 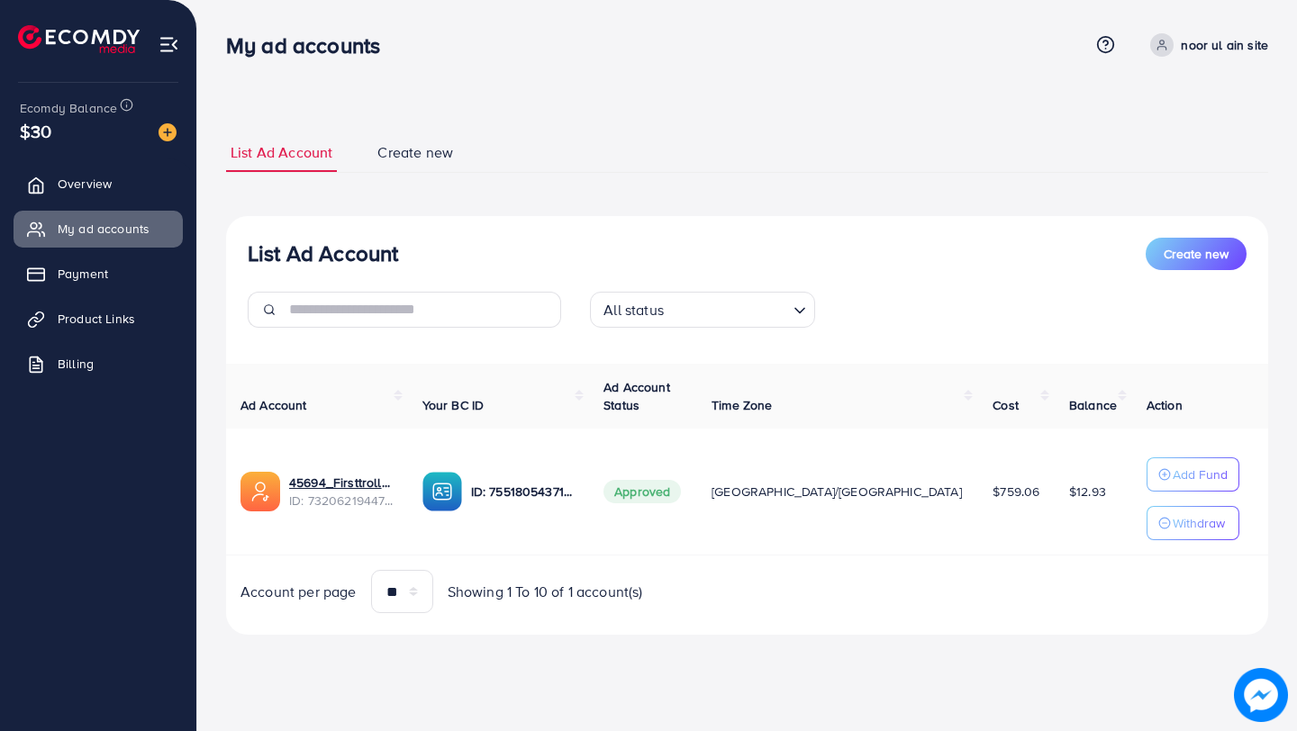 What do you see at coordinates (1192, 523) in the screenshot?
I see `button: Withdraw` at bounding box center [1192, 523].